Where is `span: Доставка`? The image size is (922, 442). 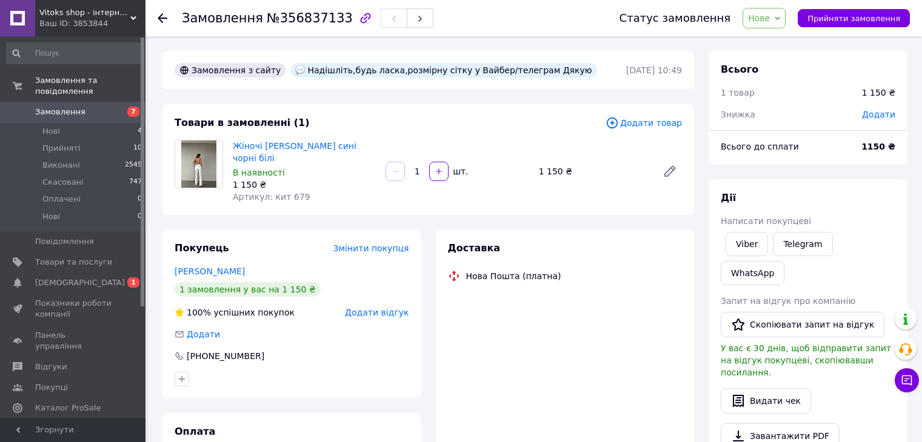
span: Доставка is located at coordinates (474, 248).